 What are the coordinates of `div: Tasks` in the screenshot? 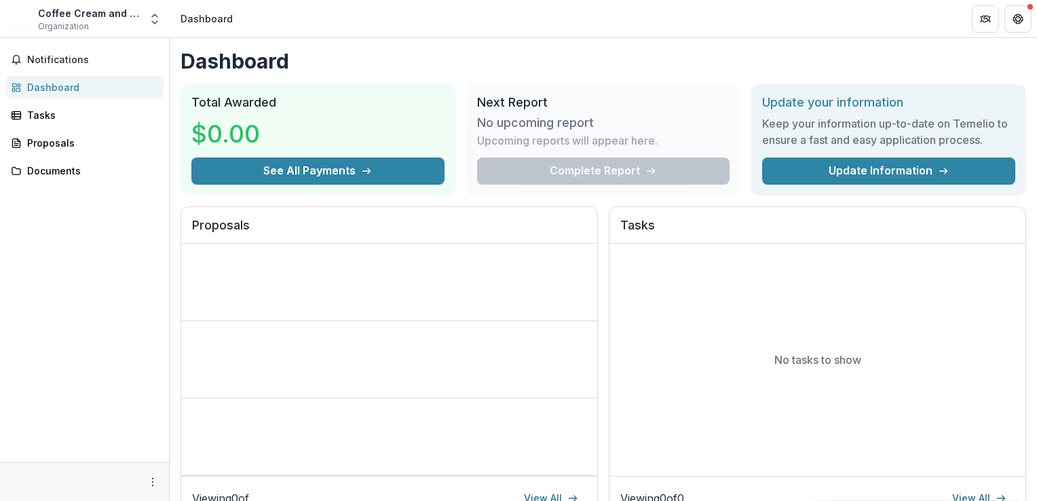 It's located at (90, 115).